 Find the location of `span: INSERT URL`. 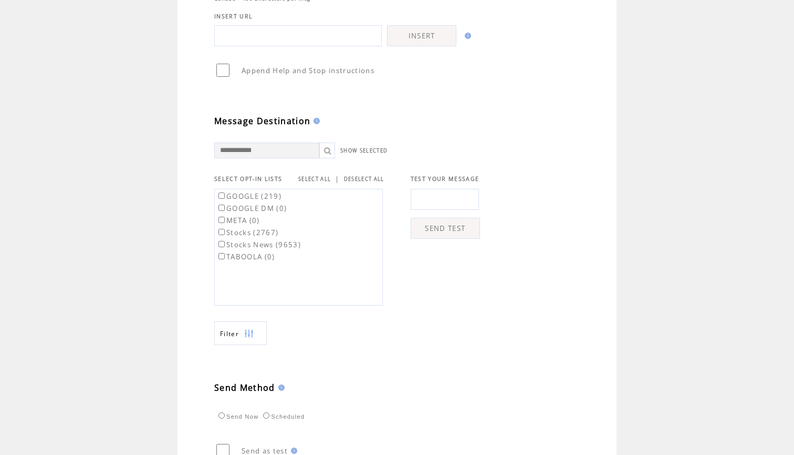

span: INSERT URL is located at coordinates (233, 16).